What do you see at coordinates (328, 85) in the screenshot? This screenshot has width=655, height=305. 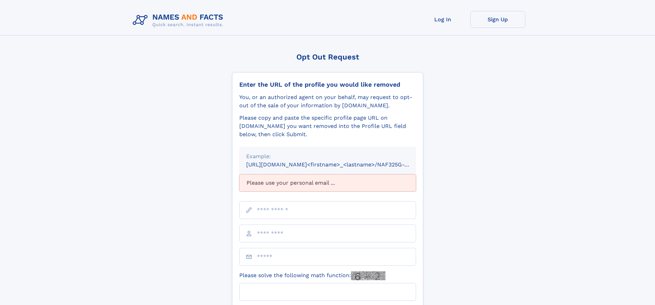 I see `div: Enter the URL of the profile you would like removed` at bounding box center [328, 85].